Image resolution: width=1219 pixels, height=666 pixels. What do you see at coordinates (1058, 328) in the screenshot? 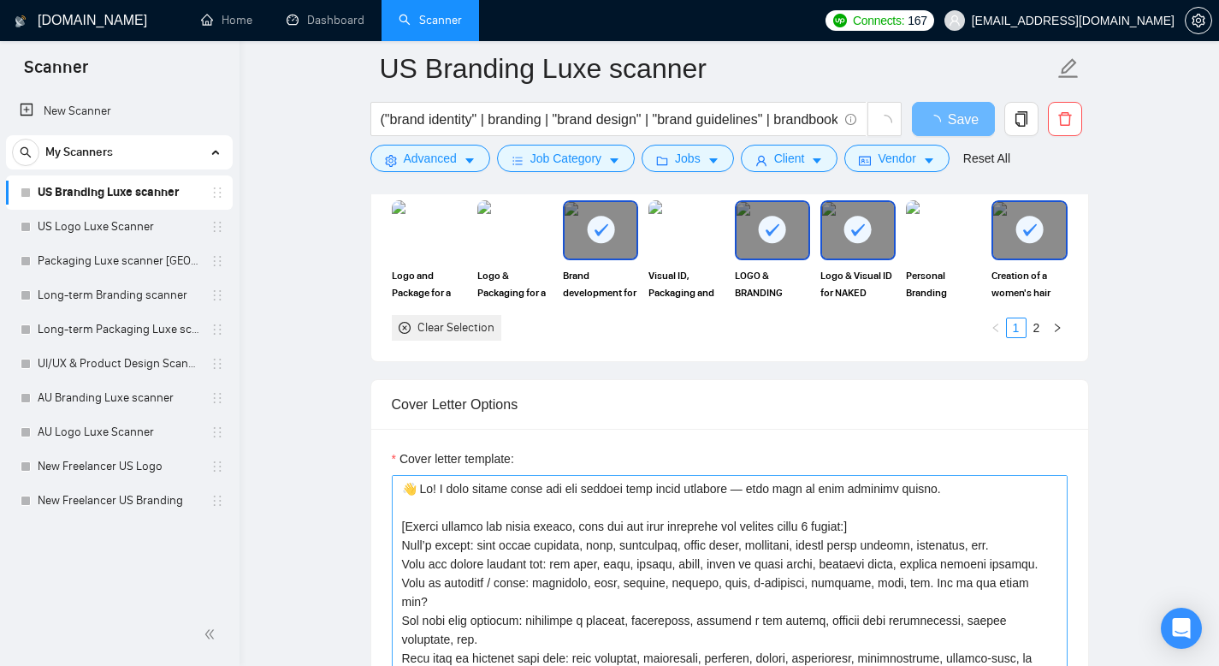
I see `li: Next Page` at bounding box center [1058, 328].